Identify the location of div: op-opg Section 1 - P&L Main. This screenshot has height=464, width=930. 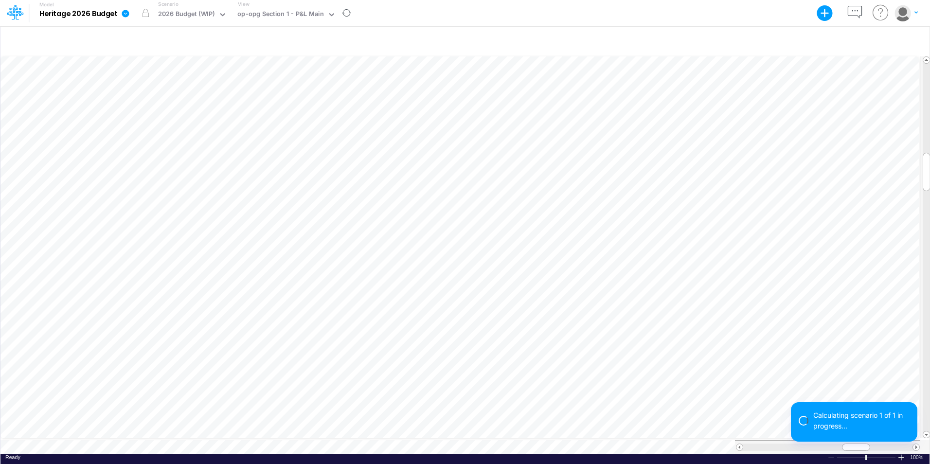
(280, 15).